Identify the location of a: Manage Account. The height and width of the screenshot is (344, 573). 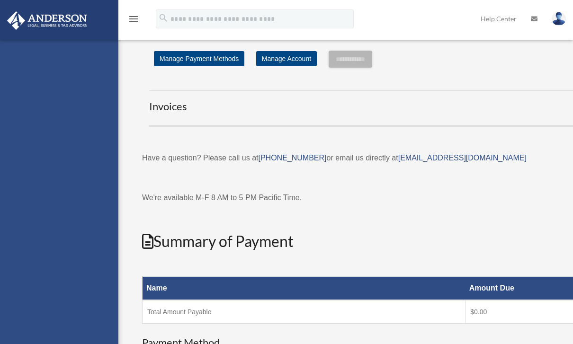
(286, 59).